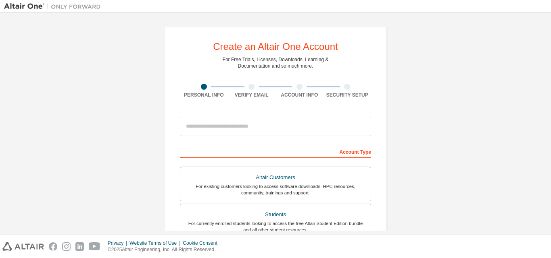 The width and height of the screenshot is (551, 258). What do you see at coordinates (275, 215) in the screenshot?
I see `div: Students` at bounding box center [275, 215].